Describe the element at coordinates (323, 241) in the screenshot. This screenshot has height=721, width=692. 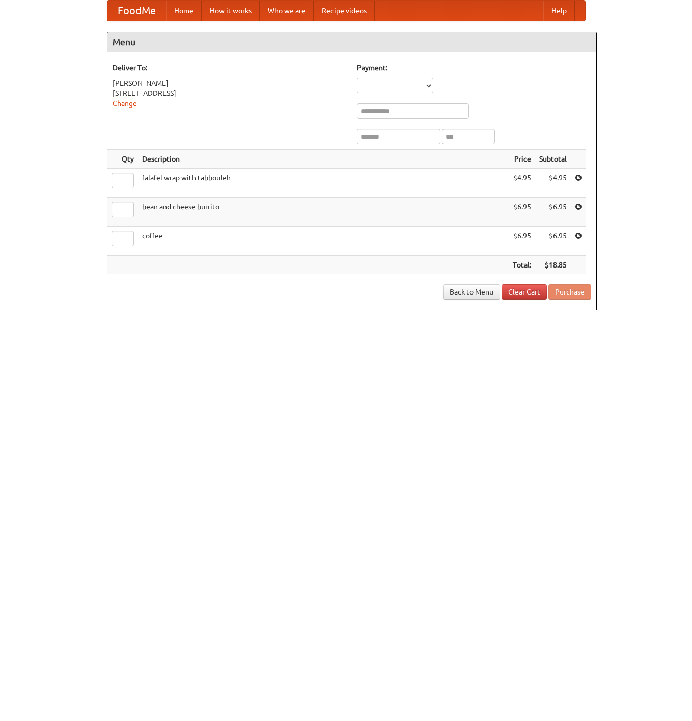
I see `td: coffee` at that location.